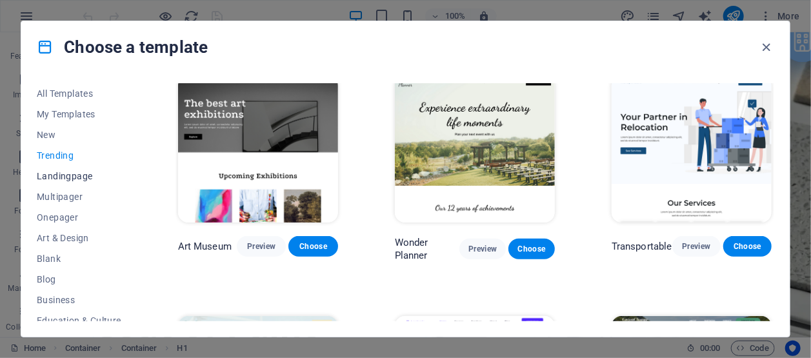  Describe the element at coordinates (79, 114) in the screenshot. I see `button: My Templates` at that location.